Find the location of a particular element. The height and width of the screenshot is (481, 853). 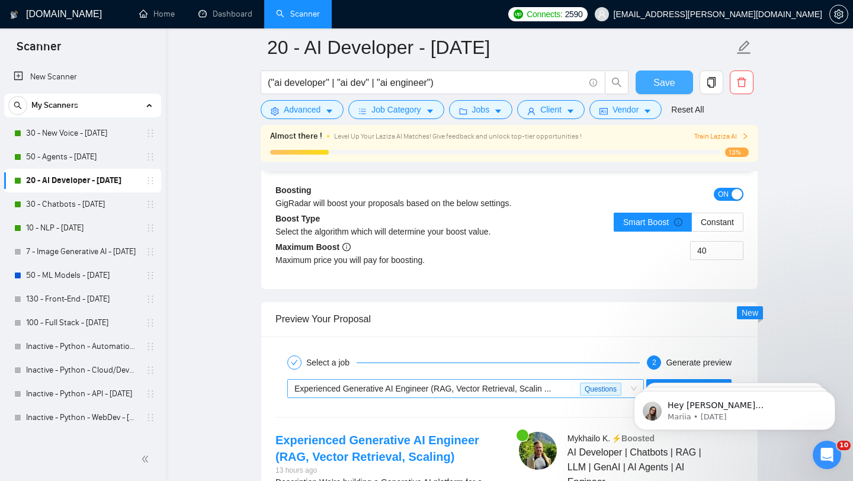

span: Constant is located at coordinates (717, 222).